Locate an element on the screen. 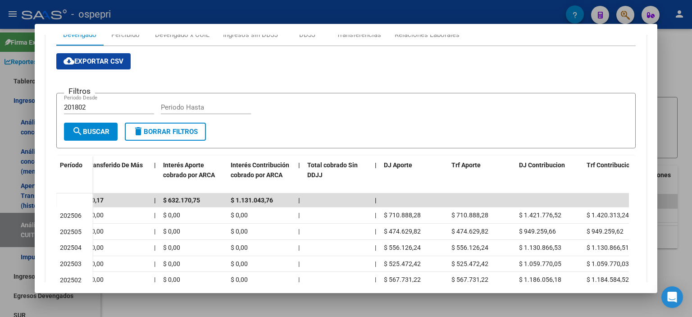 The width and height of the screenshot is (692, 317). span: Interés Contribución cobrado por ARCA is located at coordinates (260, 170).